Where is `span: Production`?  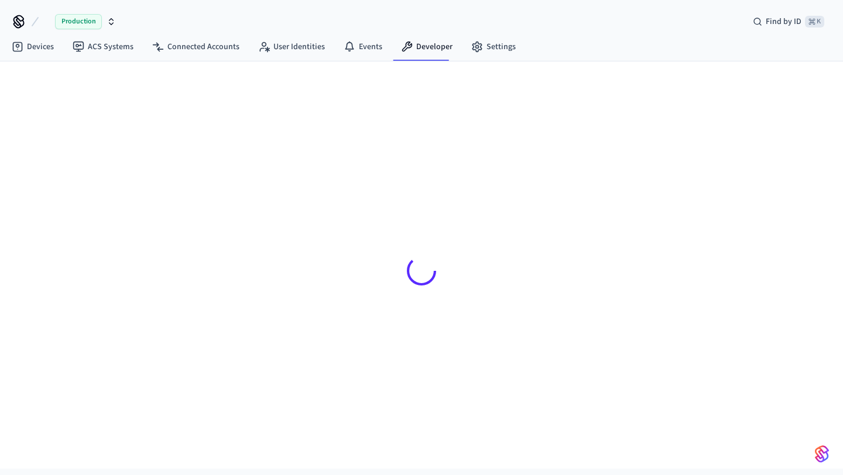
span: Production is located at coordinates (78, 22).